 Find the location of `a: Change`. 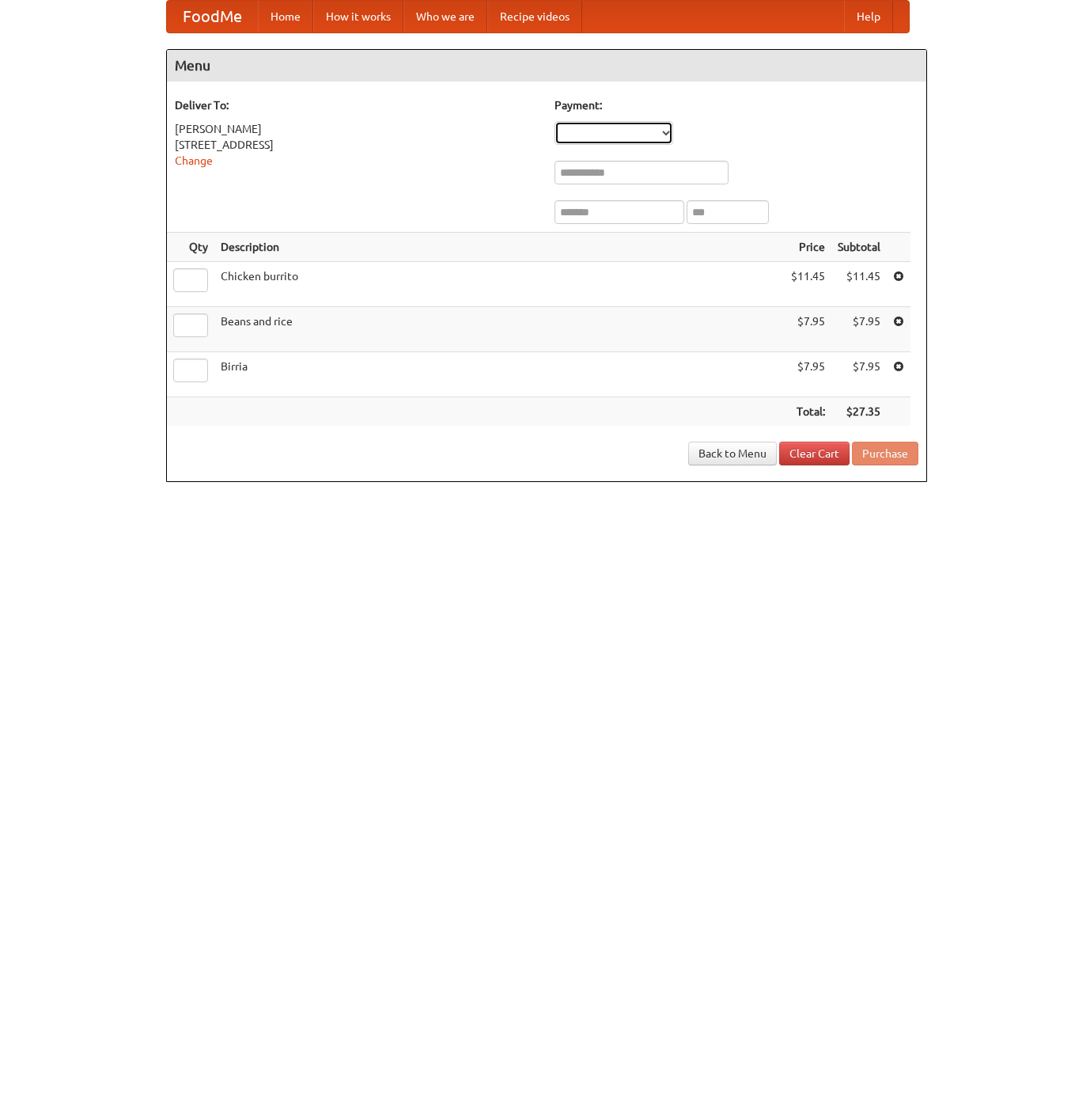

a: Change is located at coordinates (194, 161).